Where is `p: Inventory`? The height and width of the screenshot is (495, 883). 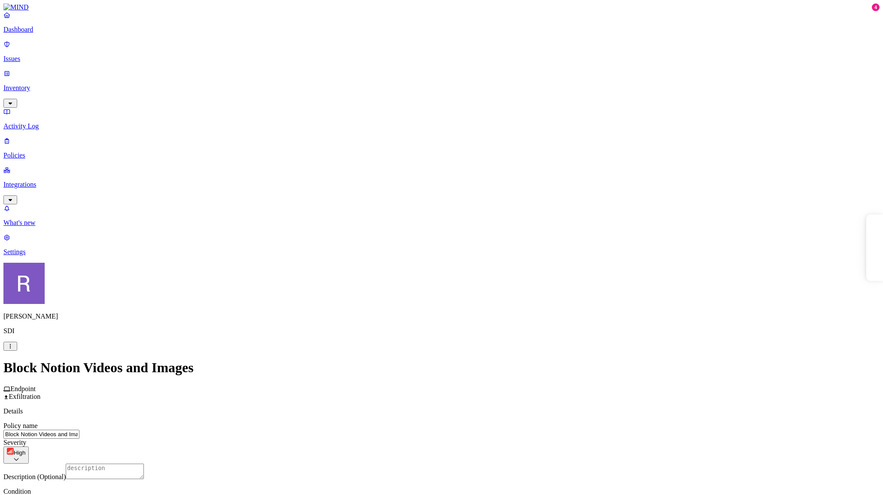
p: Inventory is located at coordinates (441, 88).